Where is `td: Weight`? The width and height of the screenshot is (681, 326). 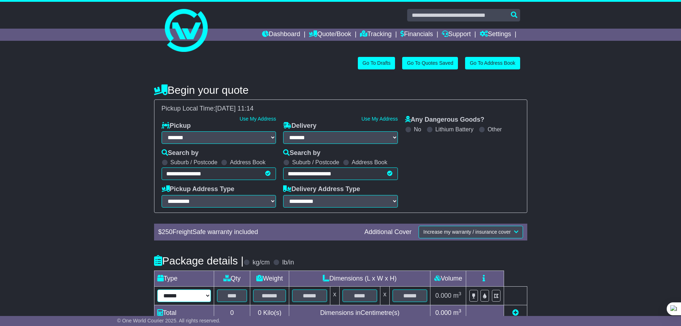
td: Weight is located at coordinates (270, 278).